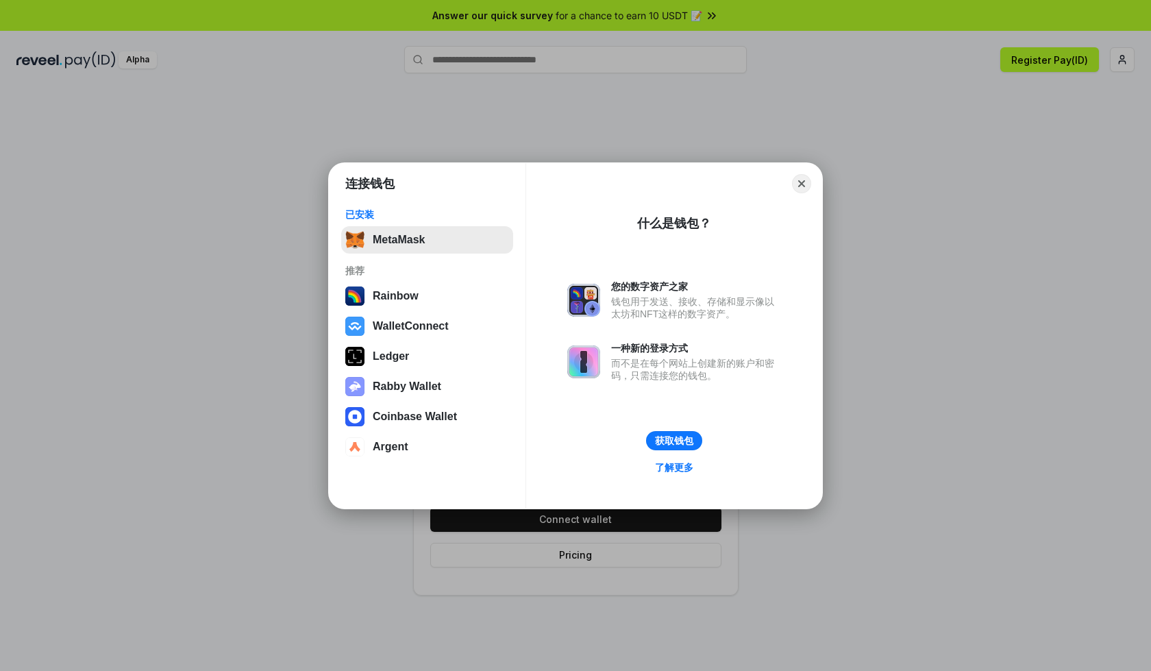  I want to click on a: 了解更多, so click(674, 467).